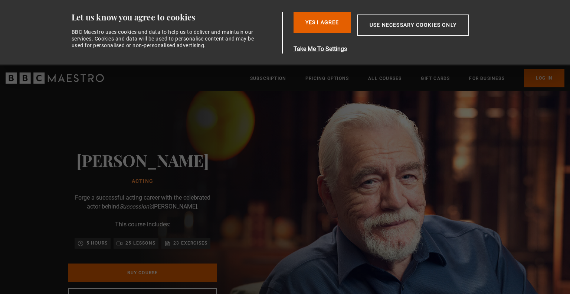 This screenshot has height=294, width=570. I want to click on button: Take Me To Settings, so click(399, 49).